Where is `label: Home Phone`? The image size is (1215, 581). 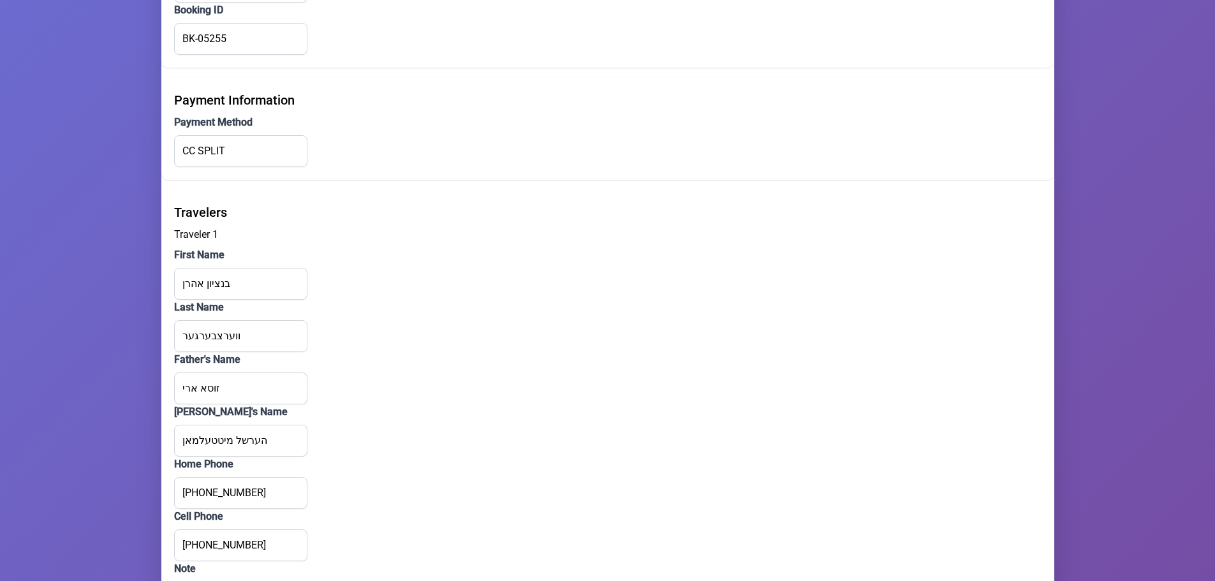
label: Home Phone is located at coordinates (608, 464).